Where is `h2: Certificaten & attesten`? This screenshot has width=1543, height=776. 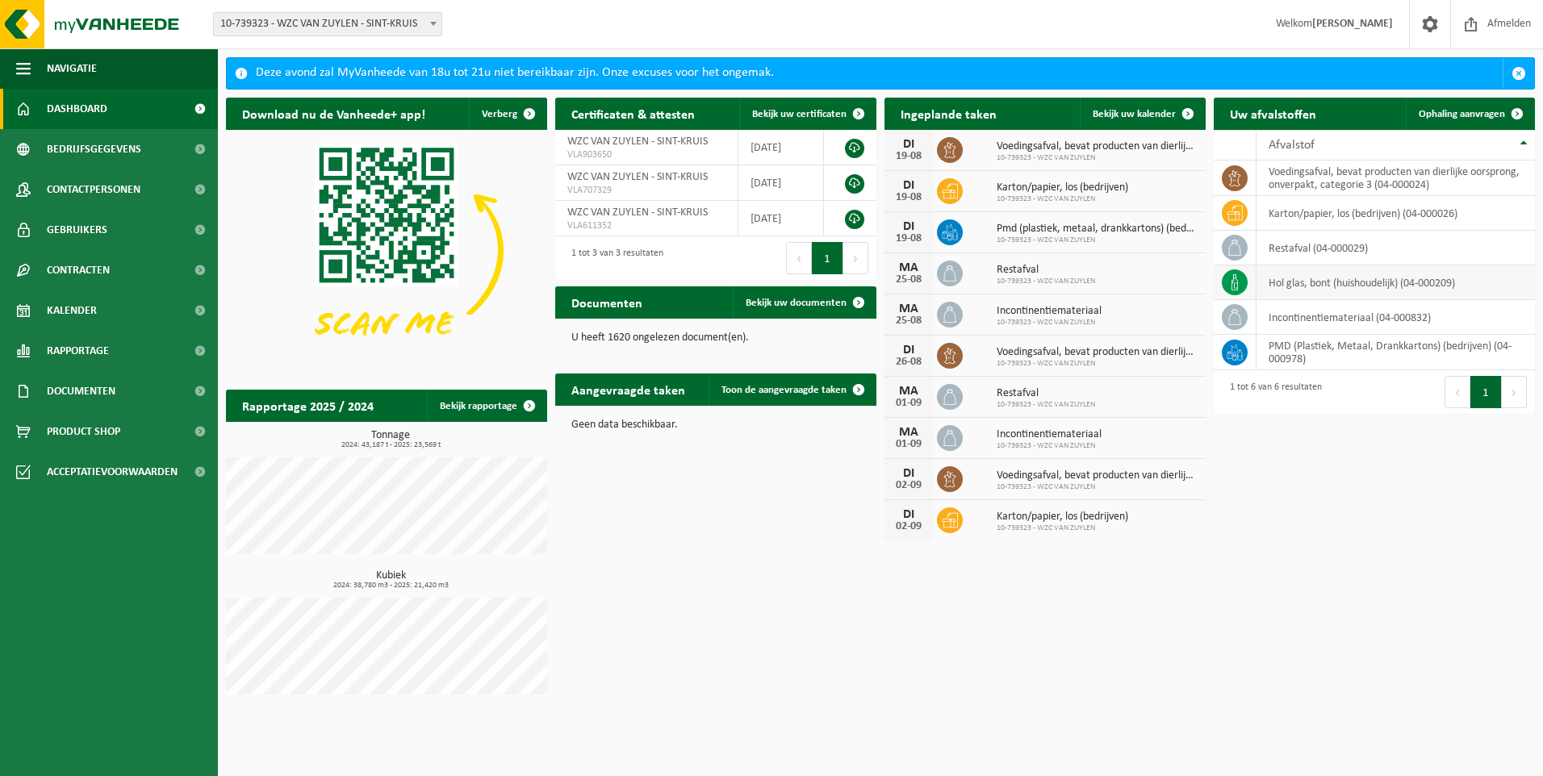
h2: Certificaten & attesten is located at coordinates (633, 113).